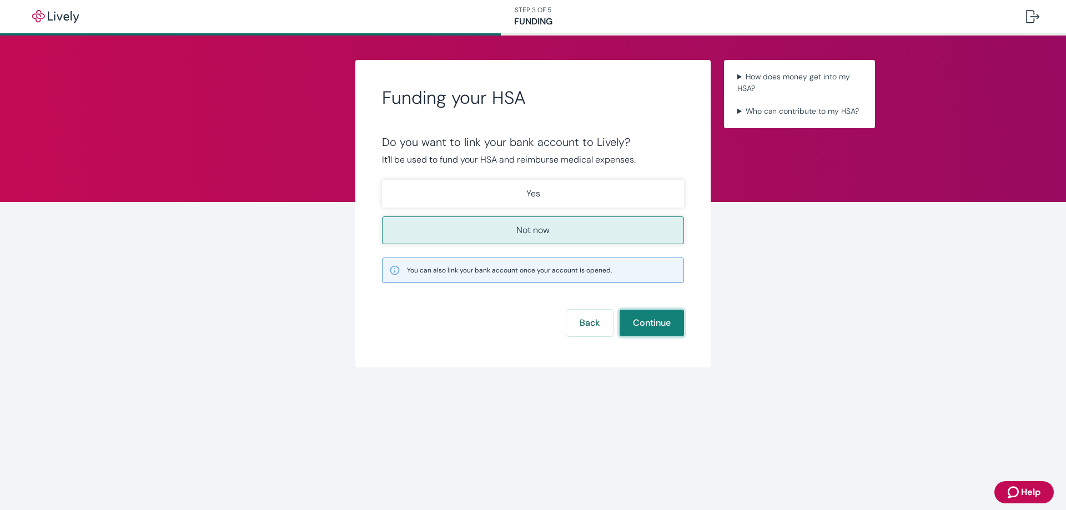  Describe the element at coordinates (1014, 492) in the screenshot. I see `svg: Zendesk support icon` at that location.